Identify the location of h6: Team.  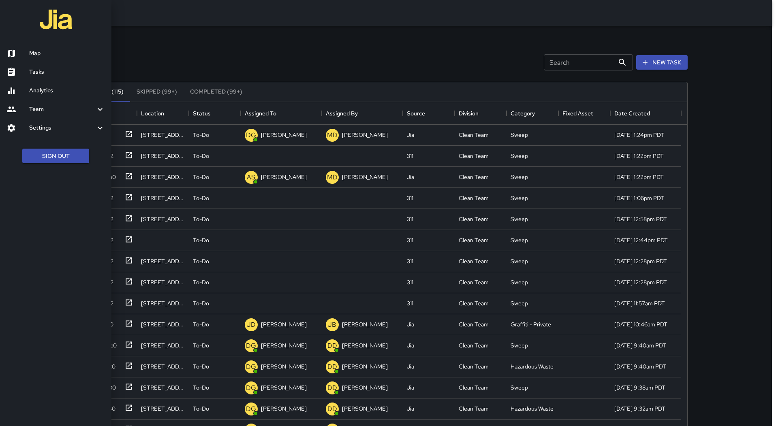
(62, 109).